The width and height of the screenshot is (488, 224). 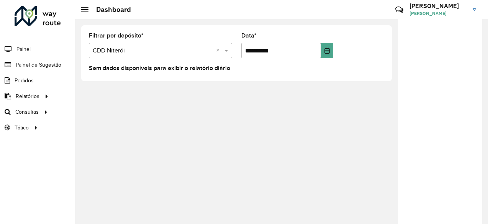 I want to click on h2: Dashboard, so click(x=110, y=10).